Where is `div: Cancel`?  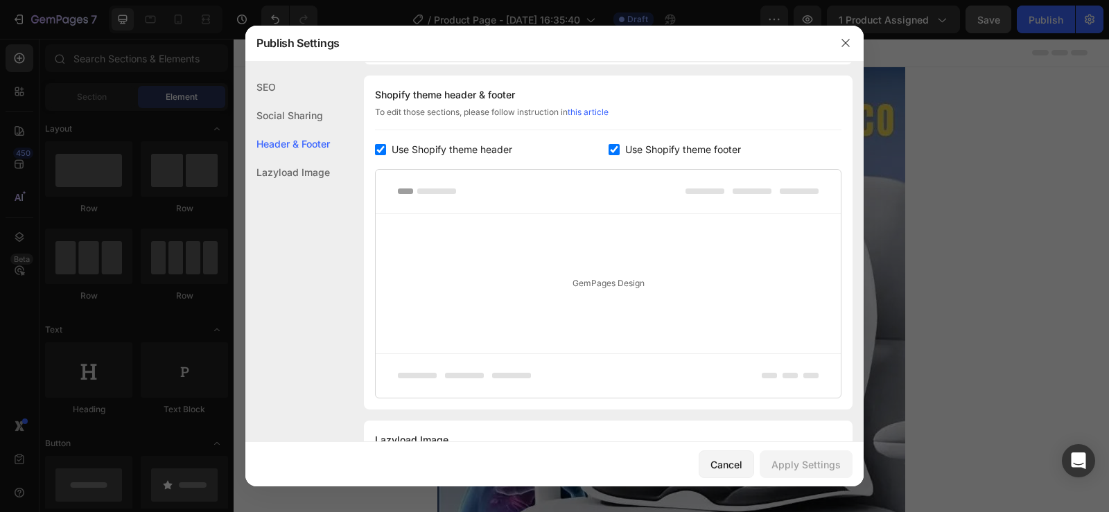
div: Cancel is located at coordinates (727, 464).